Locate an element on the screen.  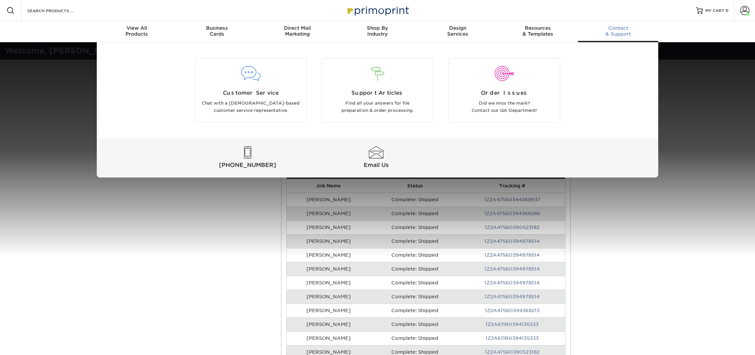
span: 0 is located at coordinates (727, 11).